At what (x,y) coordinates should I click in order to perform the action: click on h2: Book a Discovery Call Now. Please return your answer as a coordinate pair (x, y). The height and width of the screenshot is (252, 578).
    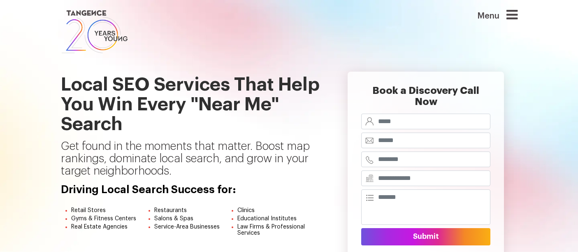
    Looking at the image, I should click on (426, 99).